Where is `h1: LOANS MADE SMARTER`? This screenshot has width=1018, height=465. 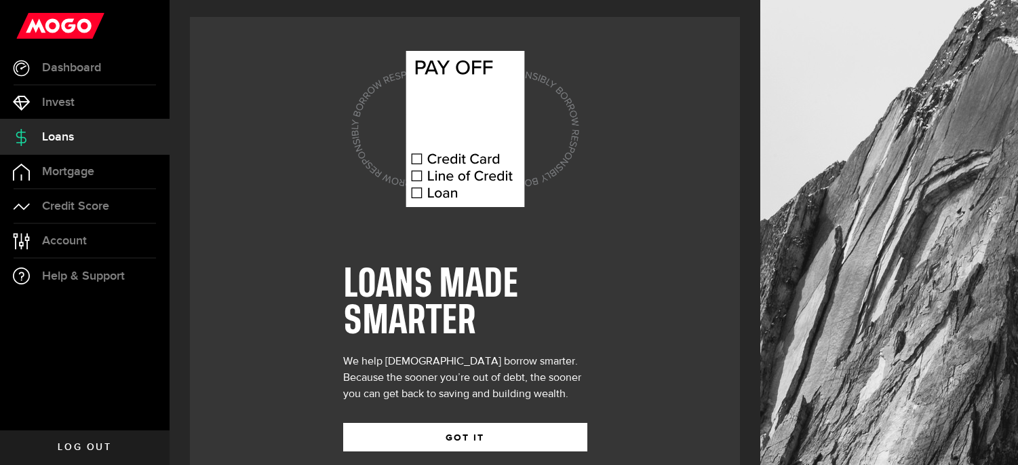 h1: LOANS MADE SMARTER is located at coordinates (465, 303).